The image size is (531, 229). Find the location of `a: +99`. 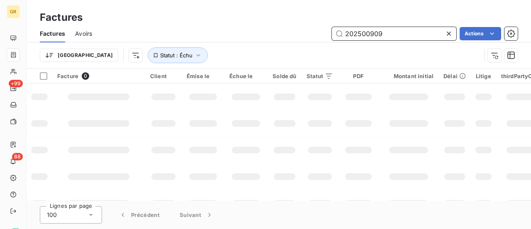

a: +99 is located at coordinates (13, 88).